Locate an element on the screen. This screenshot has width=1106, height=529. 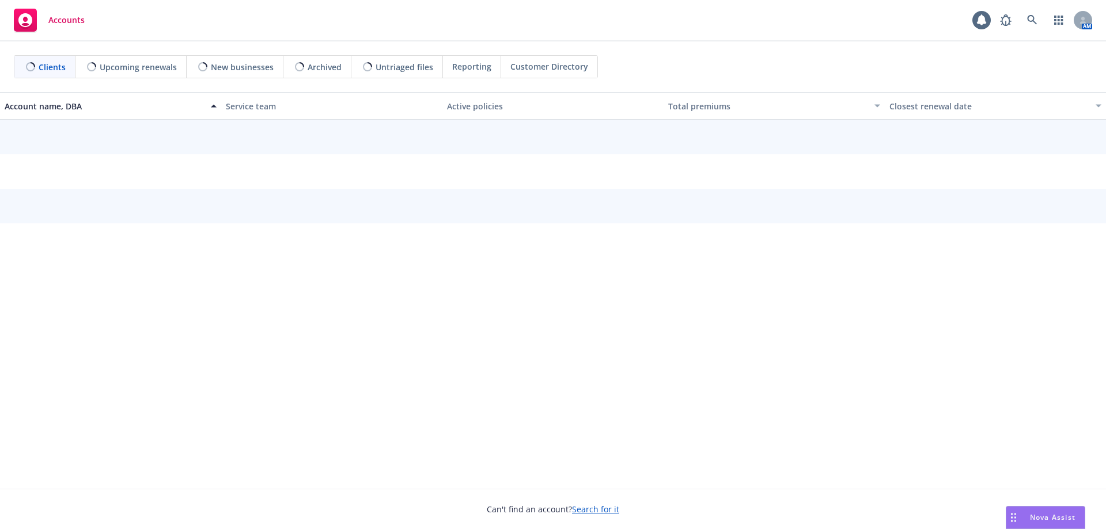
span: Reporting is located at coordinates (472, 66).